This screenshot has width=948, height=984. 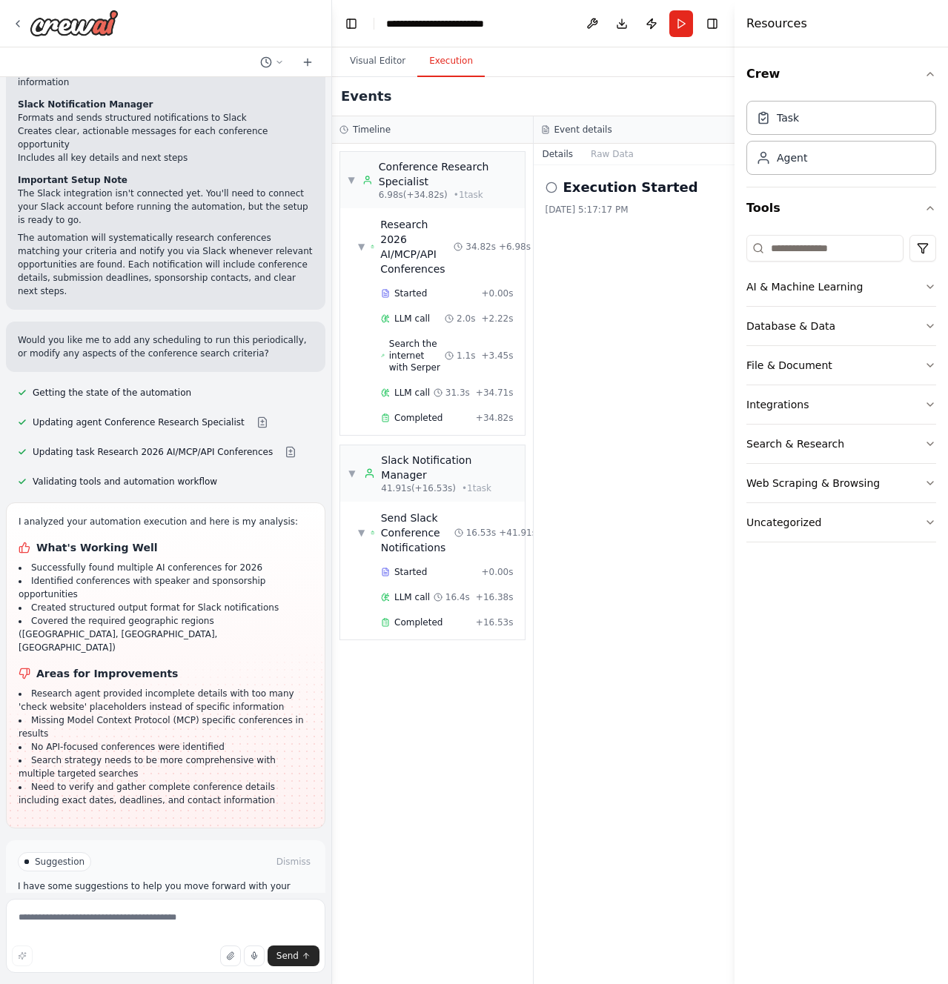 I want to click on span: + 34.82s, so click(x=494, y=418).